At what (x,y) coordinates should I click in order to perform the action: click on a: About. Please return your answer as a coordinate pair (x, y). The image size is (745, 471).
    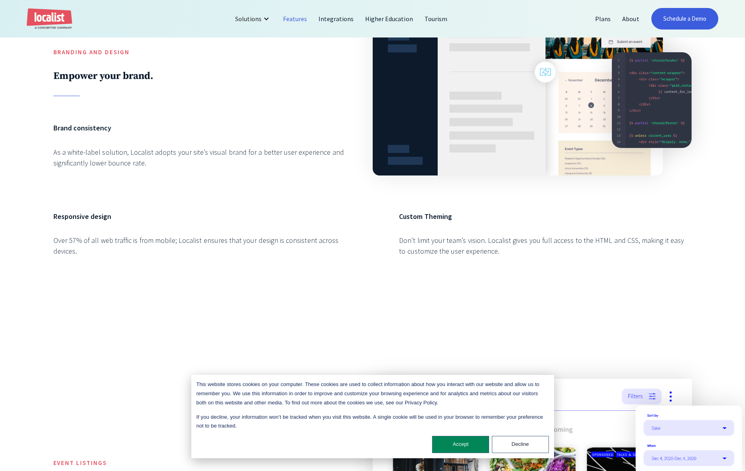
    Looking at the image, I should click on (631, 19).